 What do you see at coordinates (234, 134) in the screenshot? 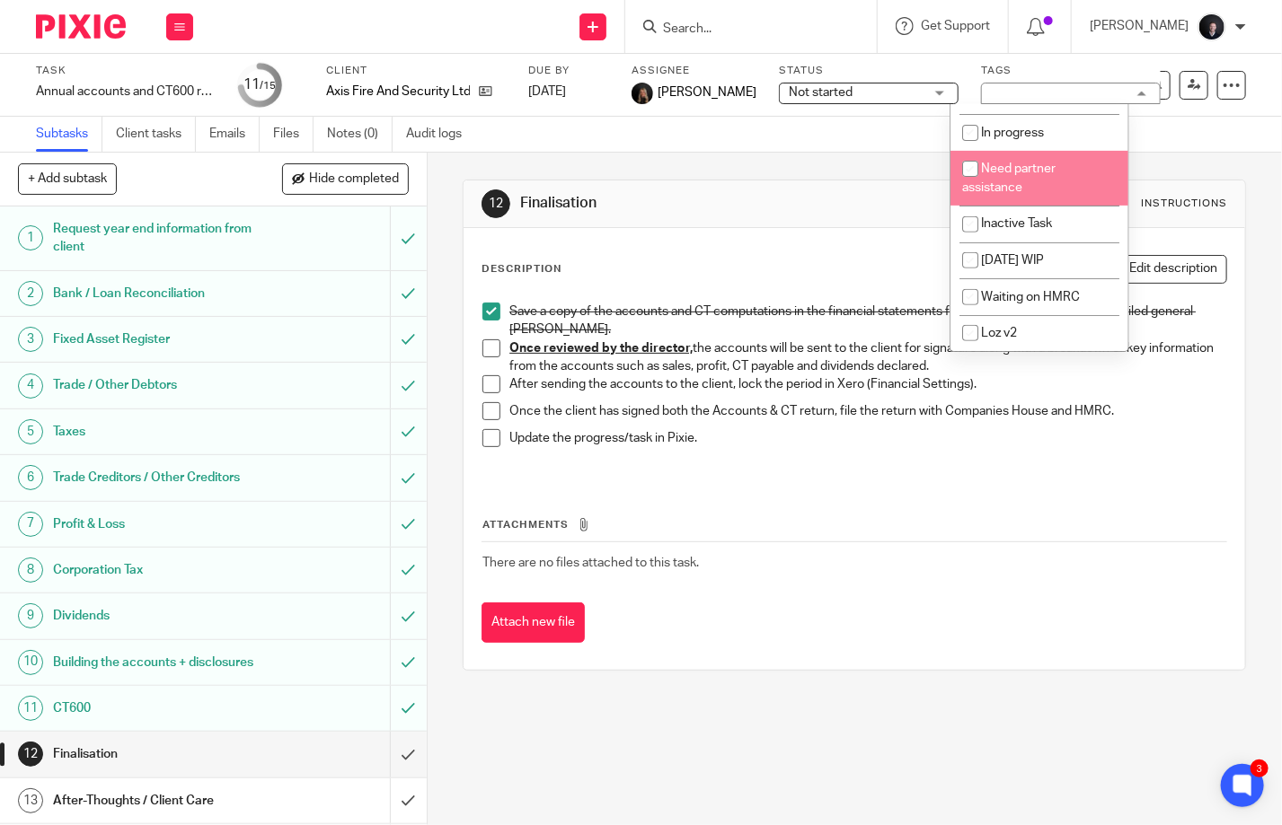
I see `a: Emails` at bounding box center [234, 134].